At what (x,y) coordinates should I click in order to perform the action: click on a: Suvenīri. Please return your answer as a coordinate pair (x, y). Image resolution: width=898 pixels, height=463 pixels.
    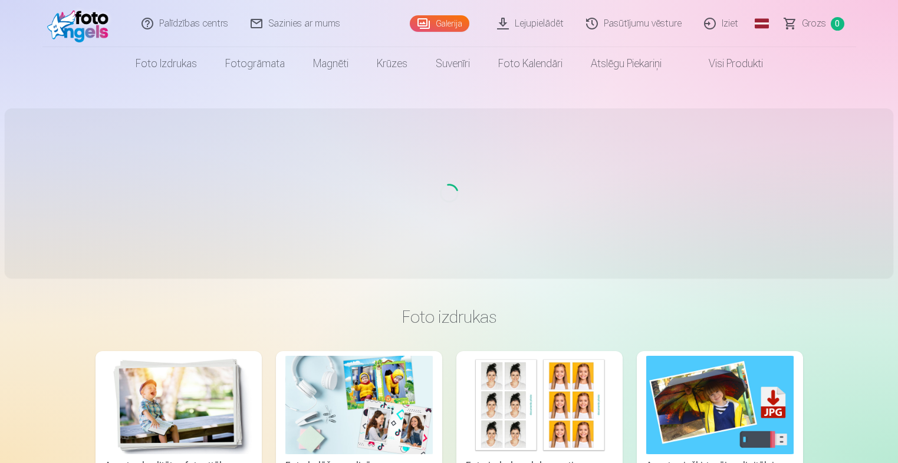
    Looking at the image, I should click on (453, 64).